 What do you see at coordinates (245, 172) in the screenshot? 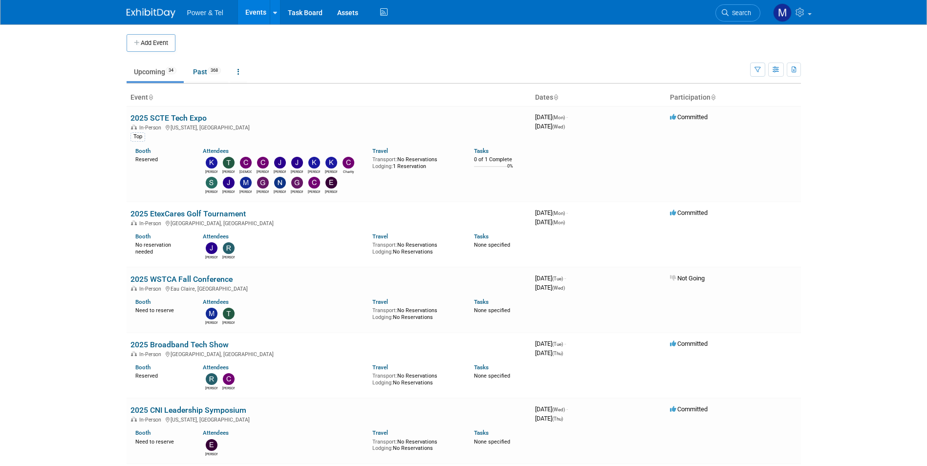
I see `div: CHRISTEN Gowens` at bounding box center [245, 172].